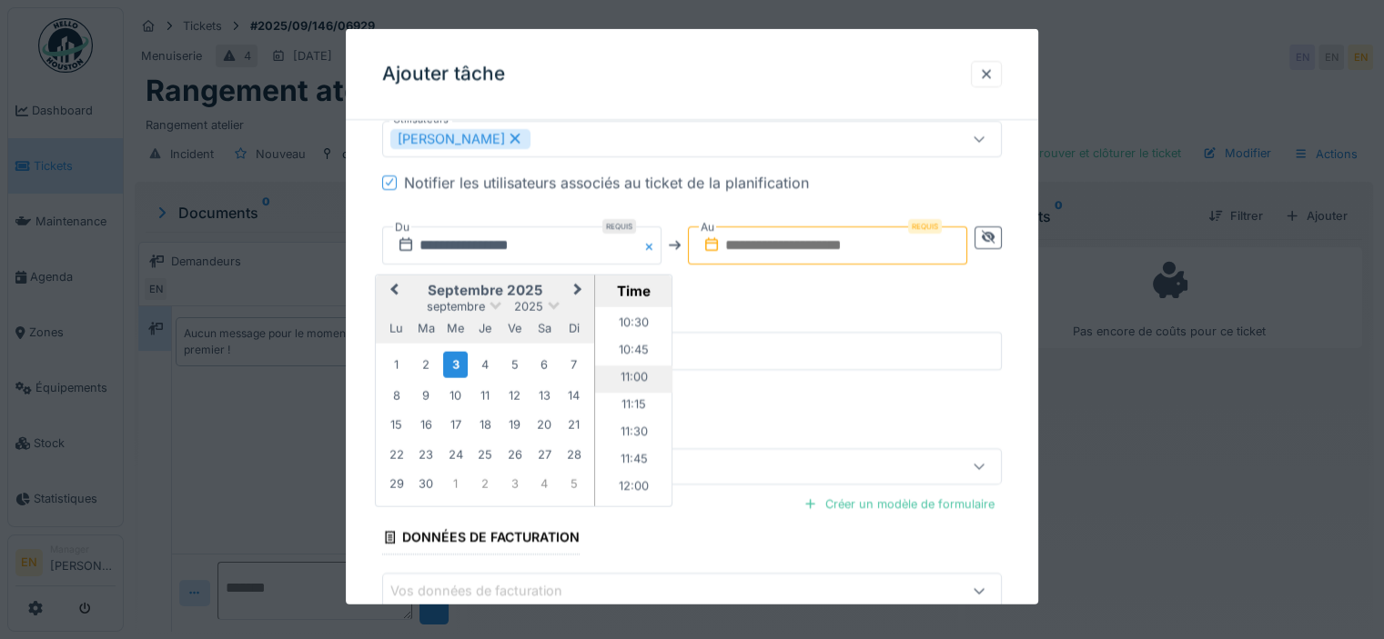  What do you see at coordinates (485, 483) in the screenshot?
I see `div: Choose jeudi 2 octobre 2025` at bounding box center [485, 483].